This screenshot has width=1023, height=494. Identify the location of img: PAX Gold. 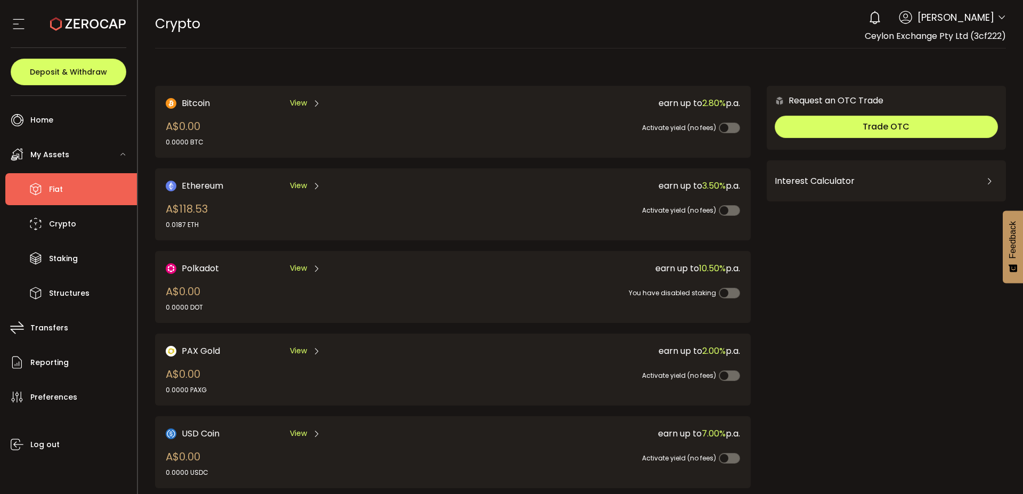
(171, 351).